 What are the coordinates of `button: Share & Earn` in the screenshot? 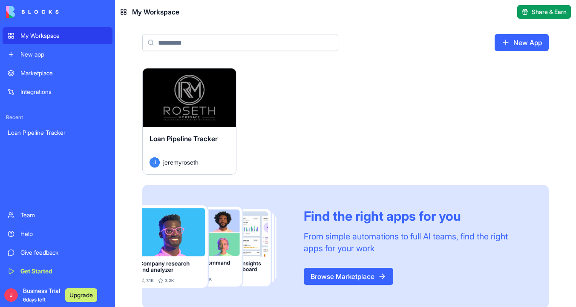 It's located at (544, 12).